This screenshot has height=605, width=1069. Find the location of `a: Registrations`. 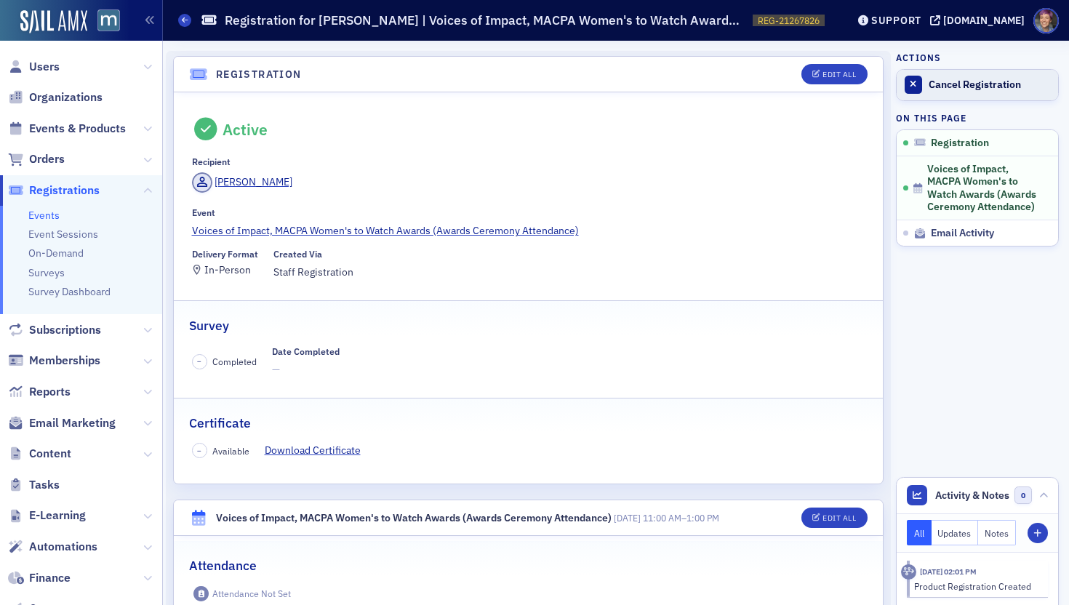

a: Registrations is located at coordinates (54, 190).